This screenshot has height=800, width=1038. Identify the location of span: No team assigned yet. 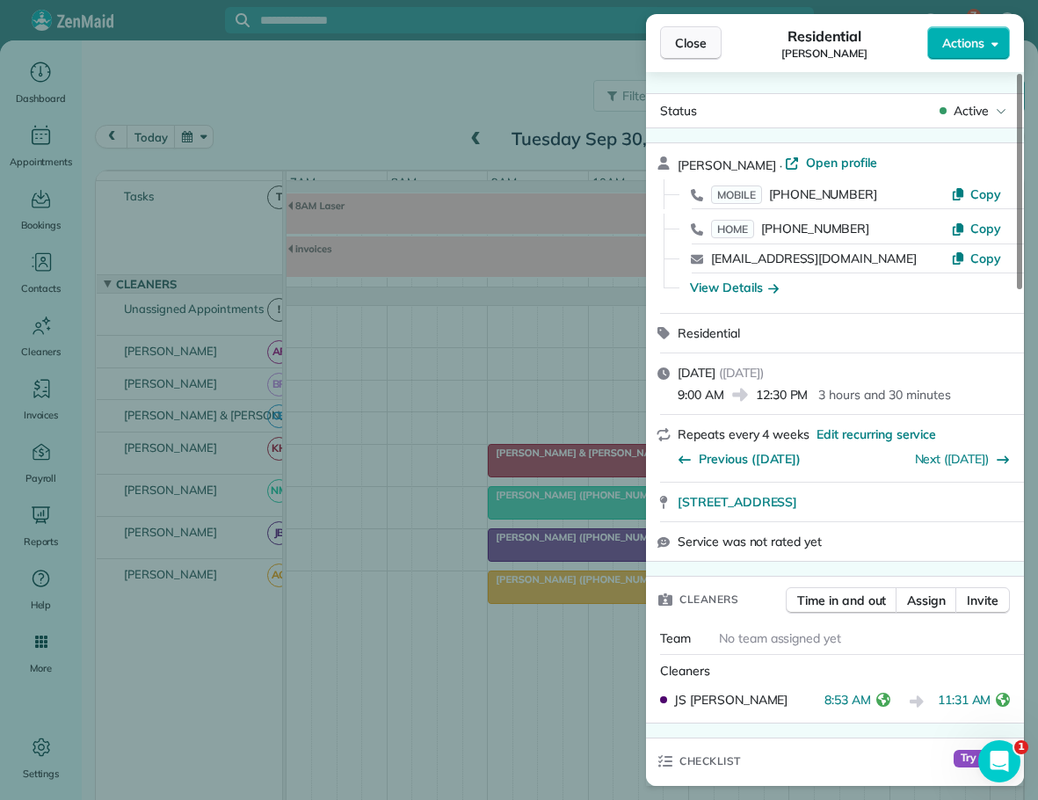
(780, 638).